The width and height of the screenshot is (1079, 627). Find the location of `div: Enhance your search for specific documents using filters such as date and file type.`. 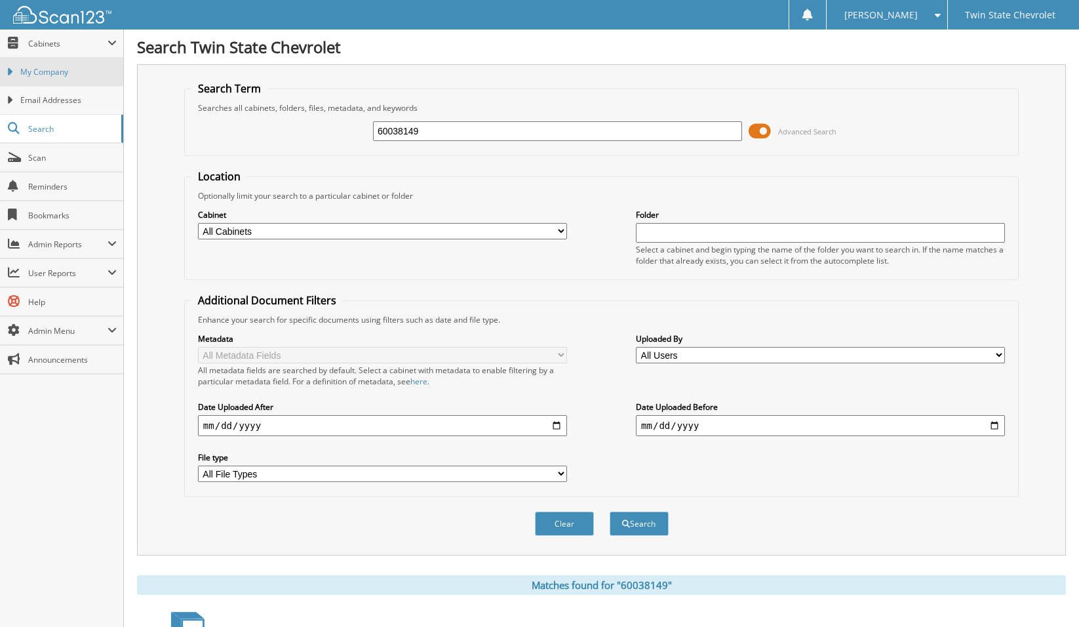

div: Enhance your search for specific documents using filters such as date and file type. is located at coordinates (601, 319).